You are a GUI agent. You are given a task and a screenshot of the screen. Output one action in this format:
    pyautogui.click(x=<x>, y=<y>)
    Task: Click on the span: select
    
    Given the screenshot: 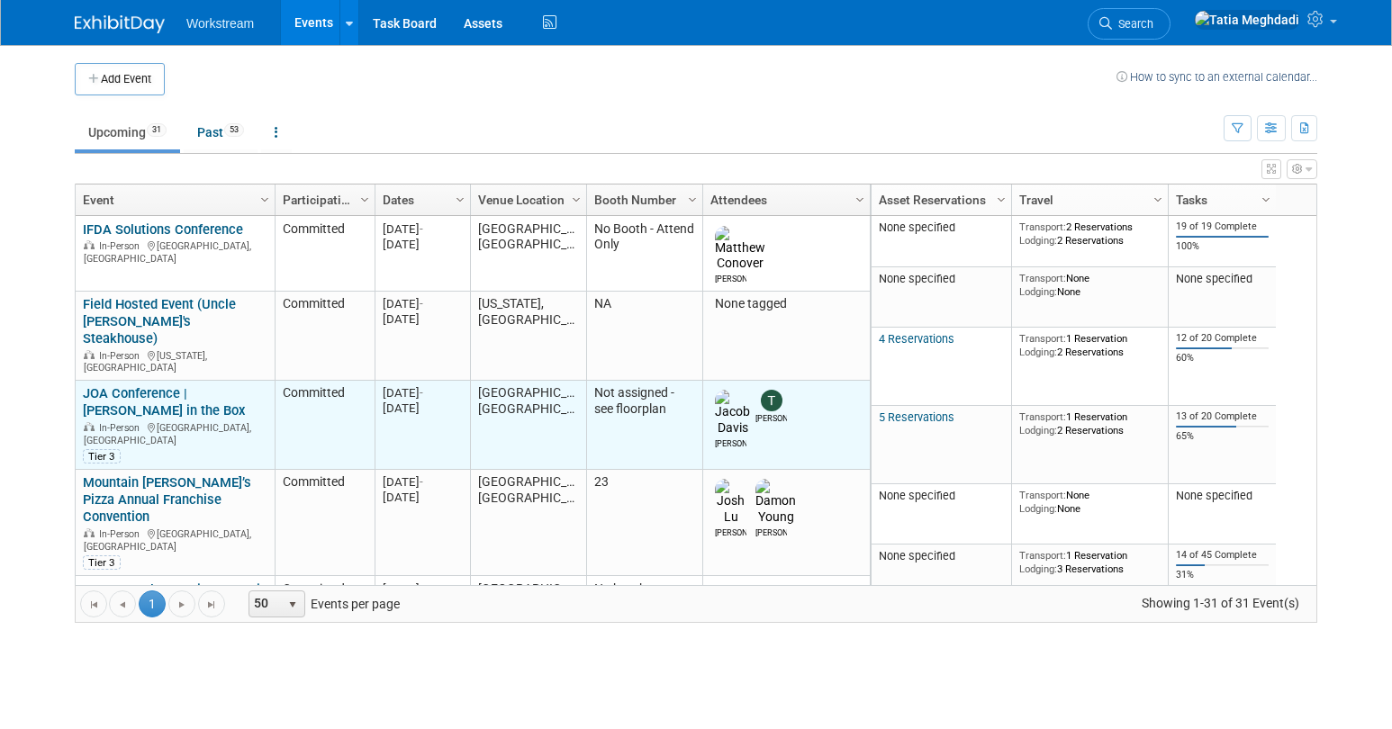 What is the action you would take?
    pyautogui.click(x=293, y=605)
    